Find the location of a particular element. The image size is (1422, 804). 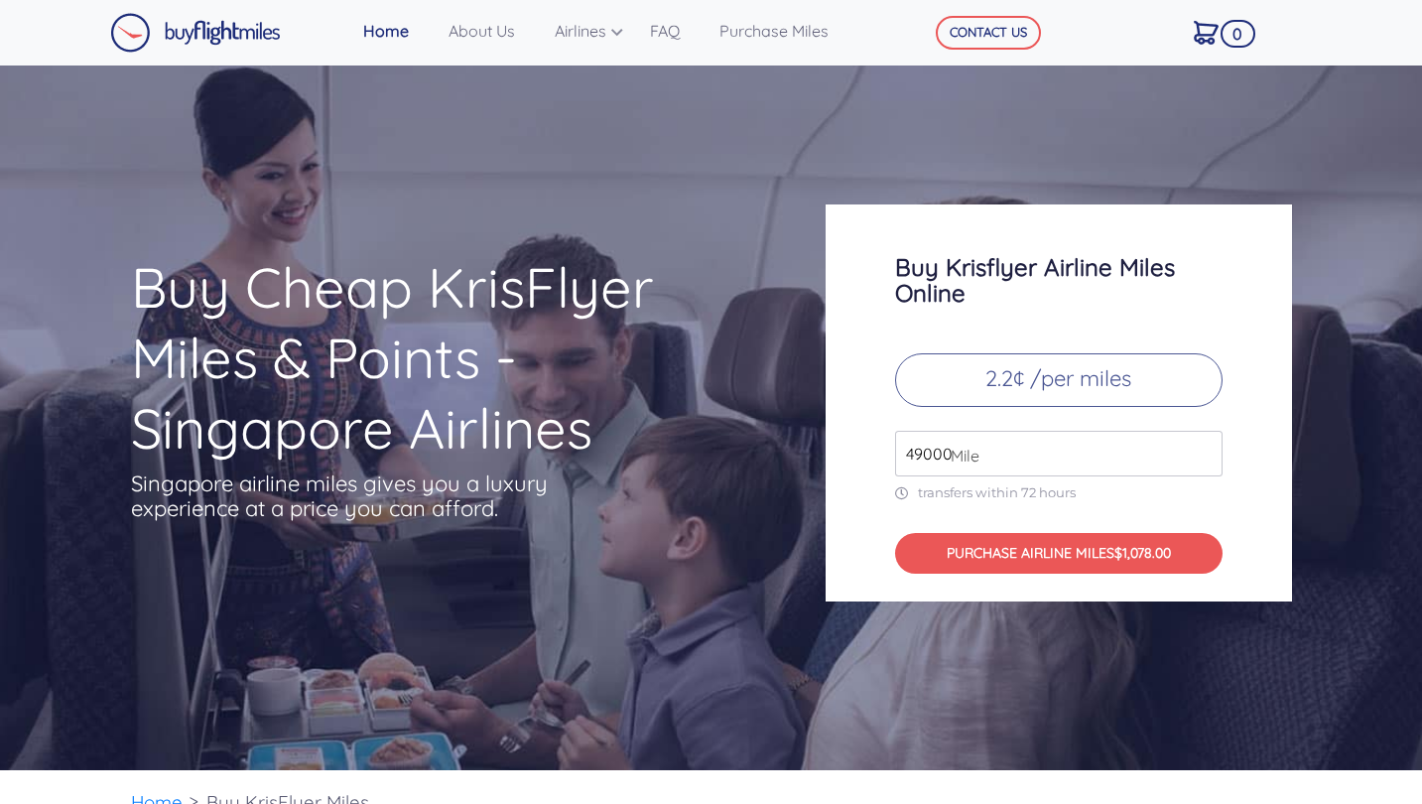

a: 0 is located at coordinates (1215, 32).